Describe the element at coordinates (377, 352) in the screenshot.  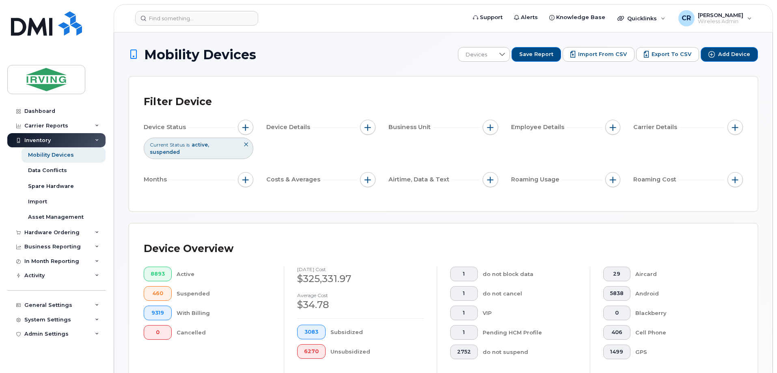
I see `div: Unsubsidized` at that location.